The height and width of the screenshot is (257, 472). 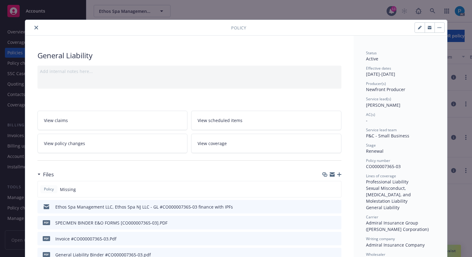 What do you see at coordinates (372, 217) in the screenshot?
I see `span: Carrier` at bounding box center [372, 217].